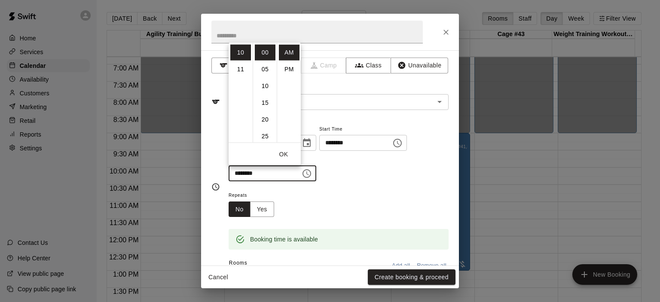 The width and height of the screenshot is (660, 302). What do you see at coordinates (238, 263) in the screenshot?
I see `span: Rooms` at bounding box center [238, 263].